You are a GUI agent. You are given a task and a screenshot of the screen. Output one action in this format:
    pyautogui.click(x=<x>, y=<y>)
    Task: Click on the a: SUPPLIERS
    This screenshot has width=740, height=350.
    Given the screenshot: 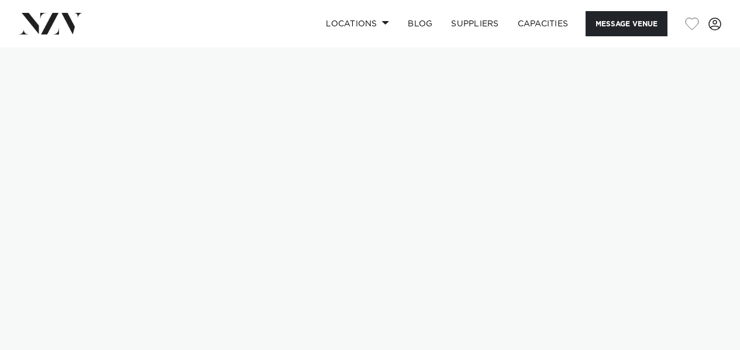 What is the action you would take?
    pyautogui.click(x=474, y=23)
    